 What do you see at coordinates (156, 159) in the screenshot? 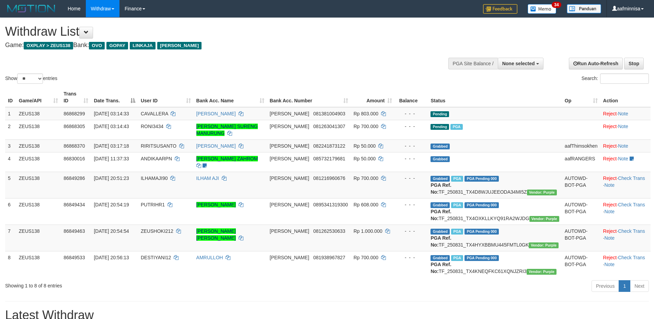
I see `span: ANDIKAARPN` at bounding box center [156, 159].